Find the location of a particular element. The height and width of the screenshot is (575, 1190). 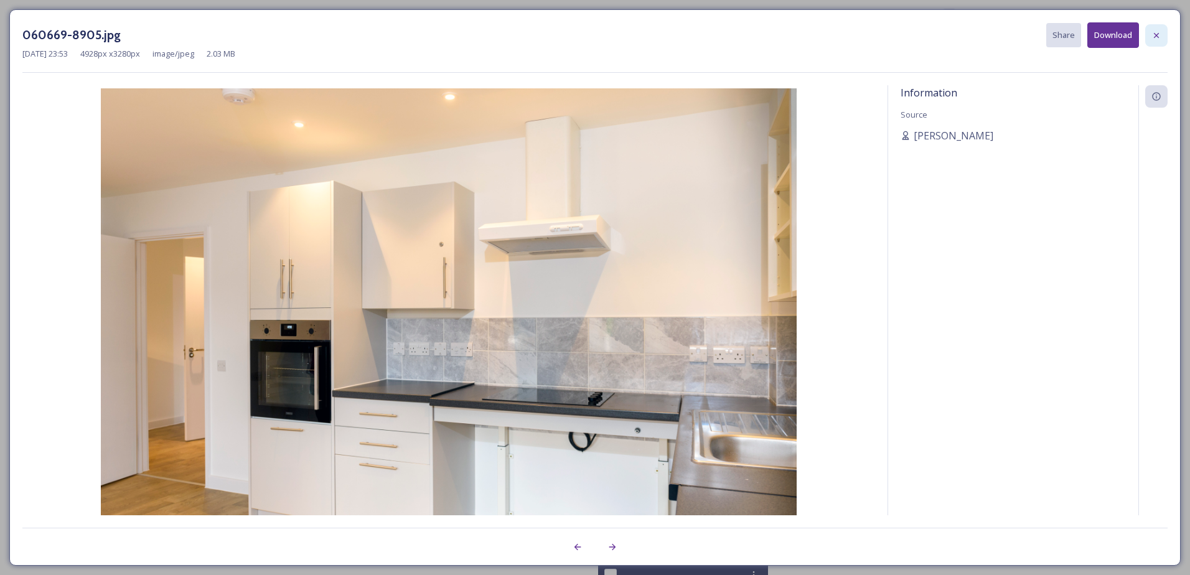

span: Source is located at coordinates (914, 115).